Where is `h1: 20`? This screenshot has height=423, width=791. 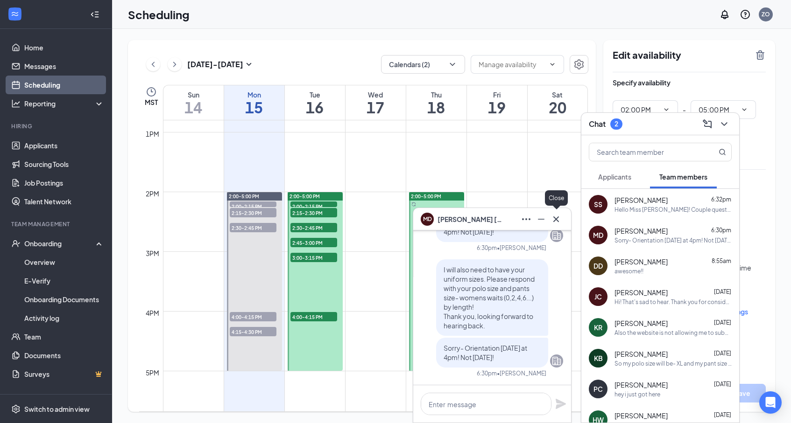 h1: 20 is located at coordinates (557, 107).